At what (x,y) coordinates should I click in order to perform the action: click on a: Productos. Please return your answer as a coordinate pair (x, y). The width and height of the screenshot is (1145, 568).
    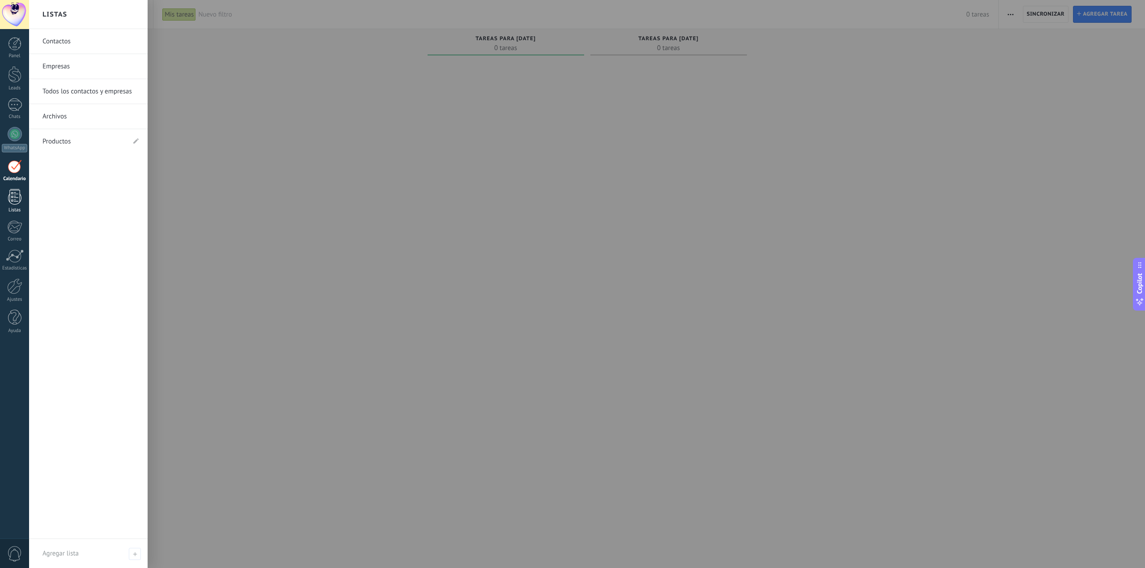
    Looking at the image, I should click on (84, 142).